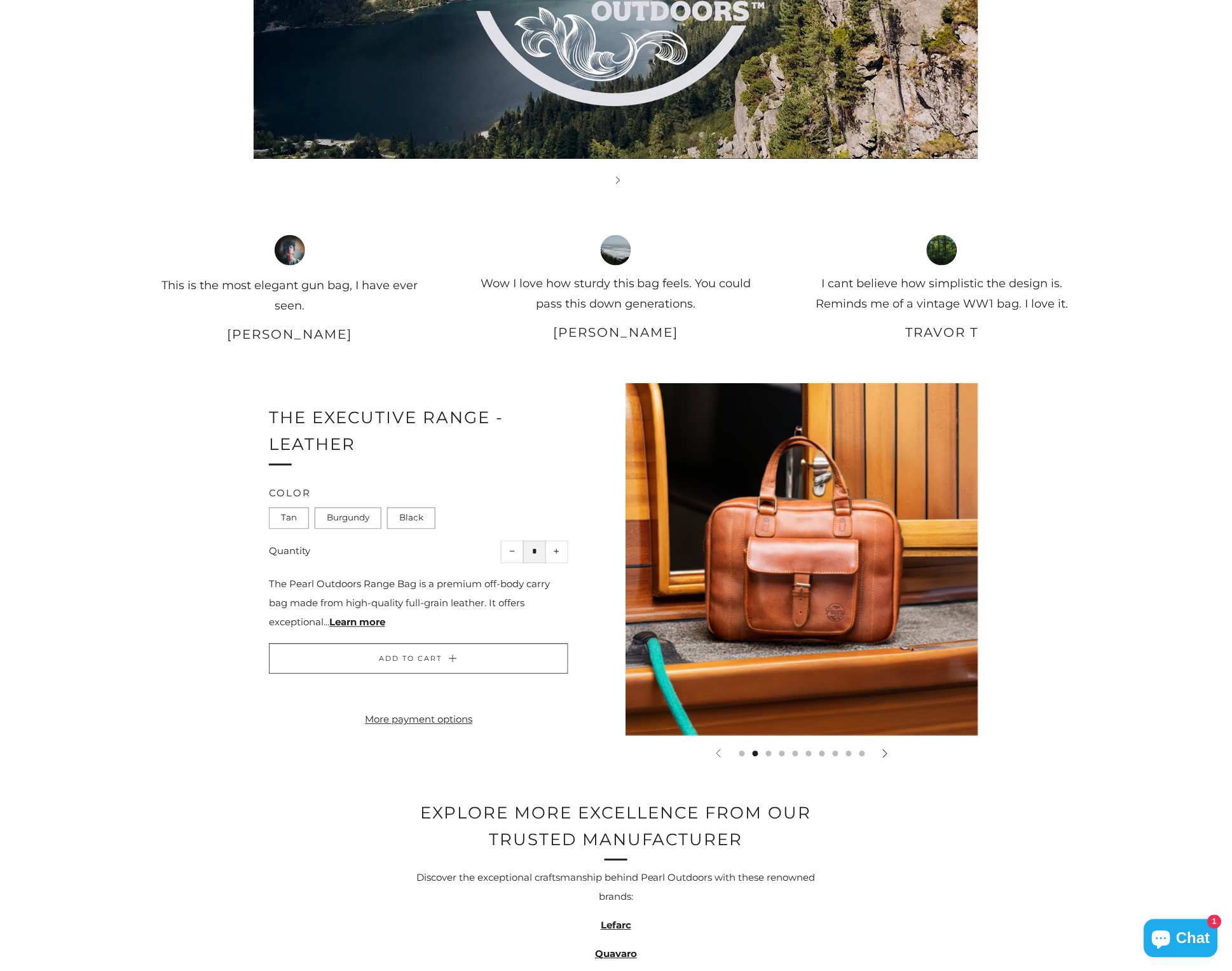  Describe the element at coordinates (418, 720) in the screenshot. I see `a: More payment options` at that location.